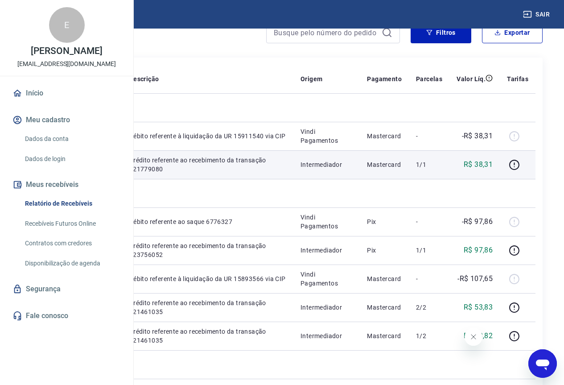  What do you see at coordinates (477, 136) in the screenshot?
I see `p: -R$ 38,31` at bounding box center [477, 136].